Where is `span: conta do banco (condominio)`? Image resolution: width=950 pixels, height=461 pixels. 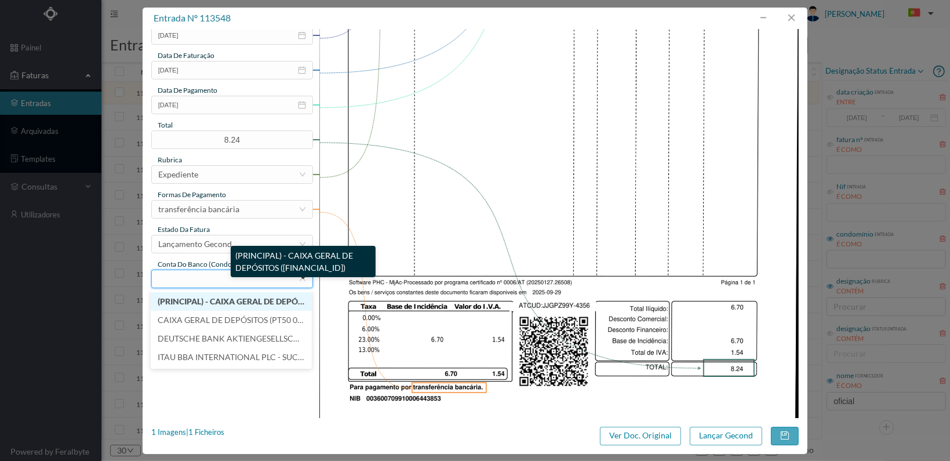
span: conta do banco (condominio) is located at coordinates (205, 264).